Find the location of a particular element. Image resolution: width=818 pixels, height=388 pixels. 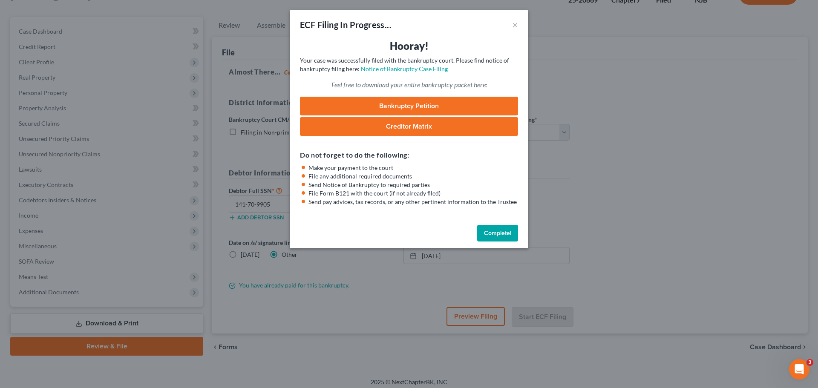

h3: Hooray! is located at coordinates (409, 46).